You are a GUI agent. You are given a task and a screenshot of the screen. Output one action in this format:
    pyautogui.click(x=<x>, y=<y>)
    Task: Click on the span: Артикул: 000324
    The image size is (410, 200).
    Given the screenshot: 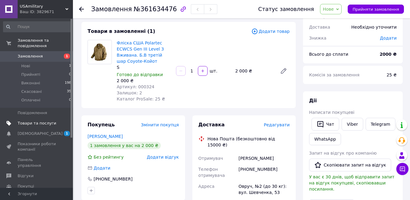 What is the action you would take?
    pyautogui.click(x=136, y=87)
    